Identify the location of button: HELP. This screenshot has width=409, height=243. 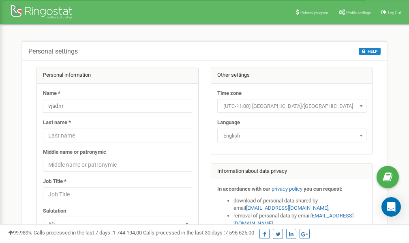
(369, 51).